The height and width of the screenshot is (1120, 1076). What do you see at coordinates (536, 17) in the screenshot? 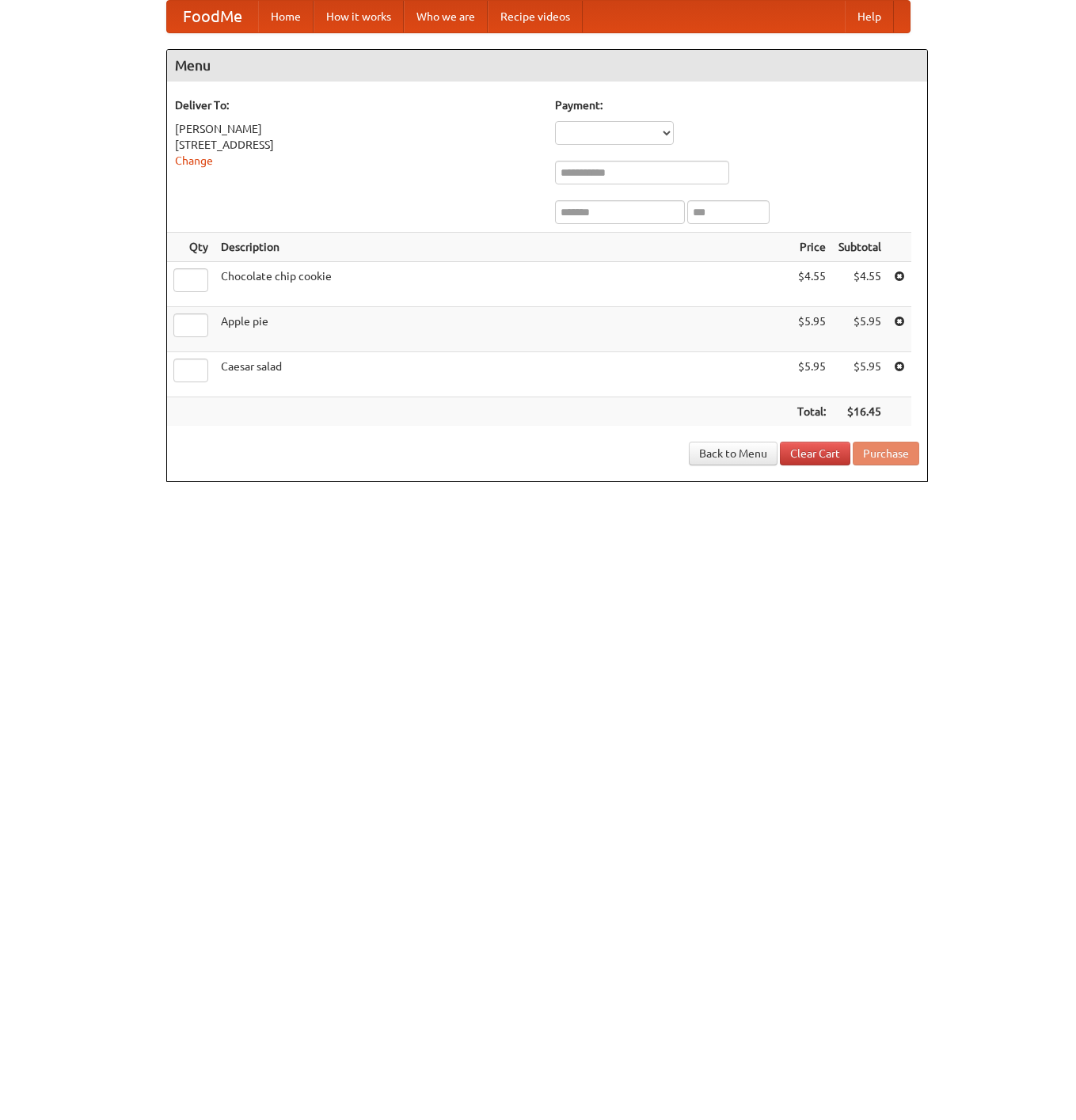
I see `a: Recipe videos` at bounding box center [536, 17].